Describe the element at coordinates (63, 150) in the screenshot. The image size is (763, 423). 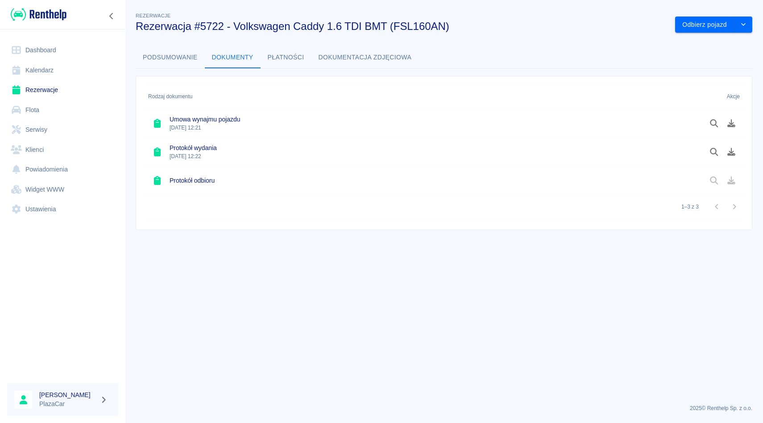
I see `a: Klienci` at that location.